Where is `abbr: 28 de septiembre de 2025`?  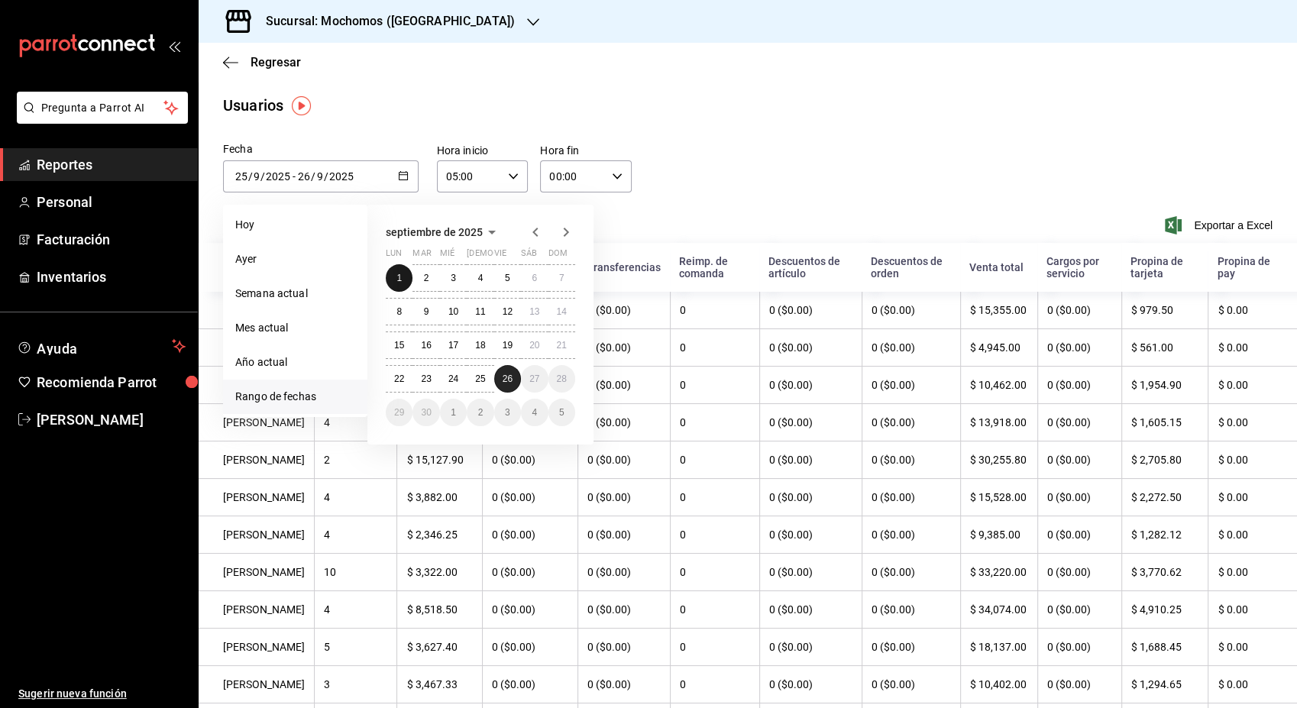
abbr: 28 de septiembre de 2025 is located at coordinates (562, 379).